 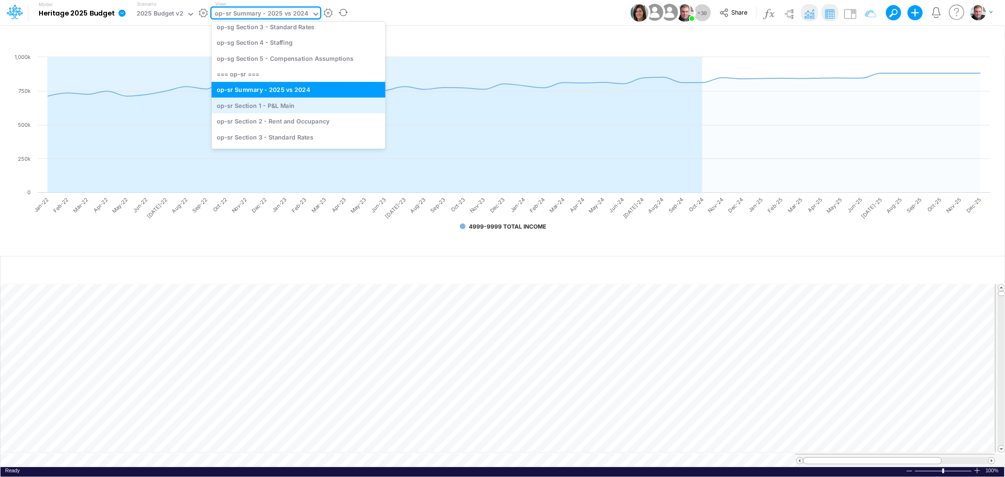 I want to click on text: Oct-23, so click(x=458, y=204).